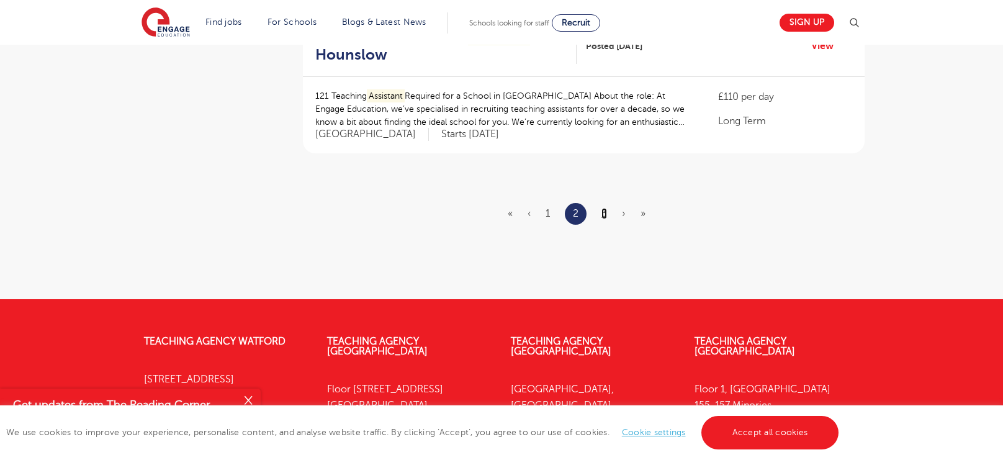 The width and height of the screenshot is (1003, 460). Describe the element at coordinates (624, 213) in the screenshot. I see `a: Next` at that location.